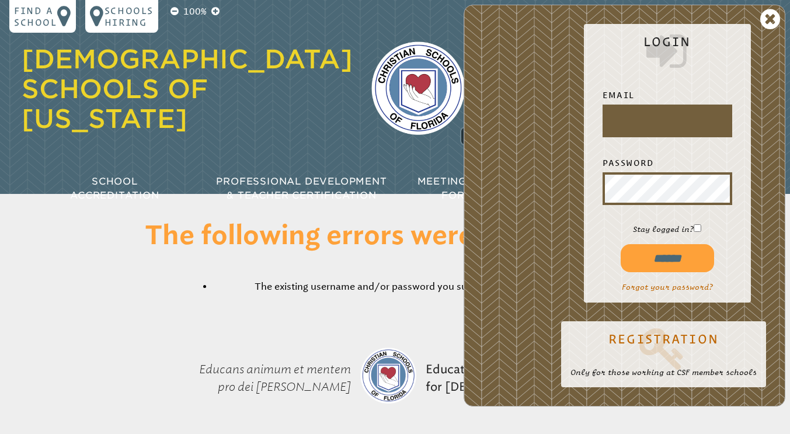 Image resolution: width=790 pixels, height=434 pixels. I want to click on a: Forgot your password?, so click(667, 287).